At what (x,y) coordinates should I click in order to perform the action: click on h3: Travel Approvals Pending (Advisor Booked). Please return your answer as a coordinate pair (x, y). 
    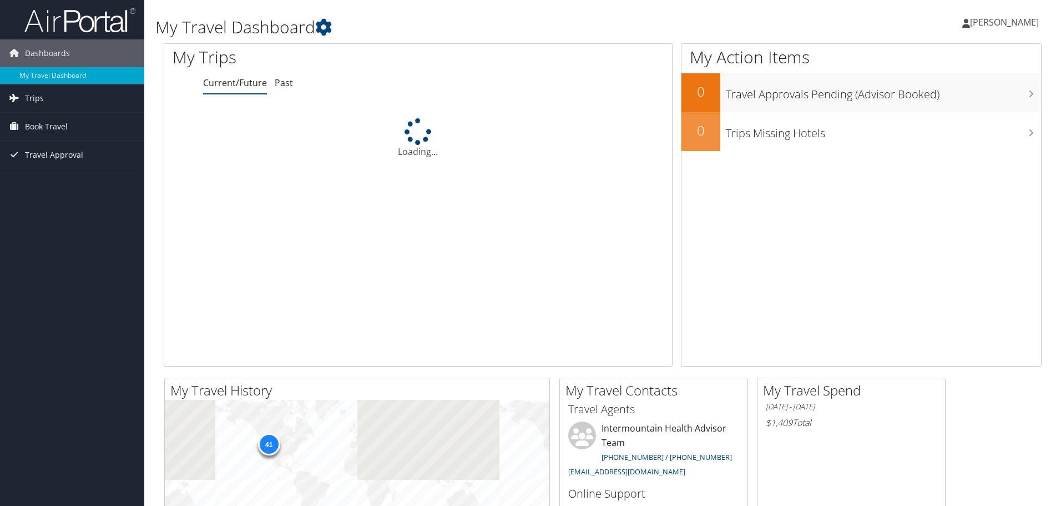
    Looking at the image, I should click on (884, 92).